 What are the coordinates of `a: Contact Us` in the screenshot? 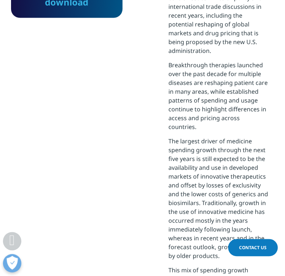 It's located at (253, 248).